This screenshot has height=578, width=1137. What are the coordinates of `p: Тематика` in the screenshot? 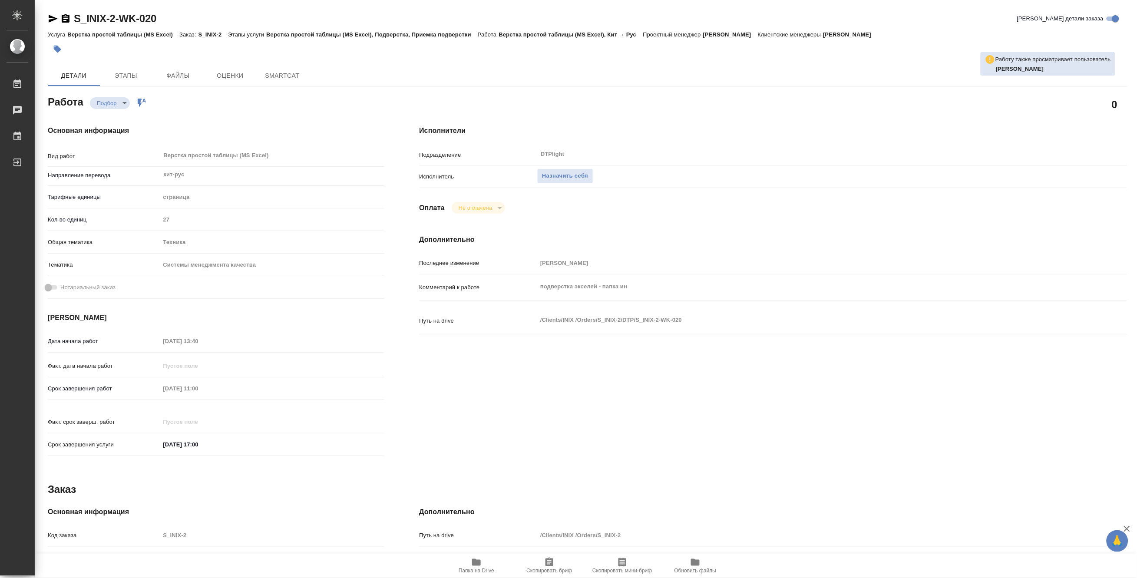 It's located at (104, 265).